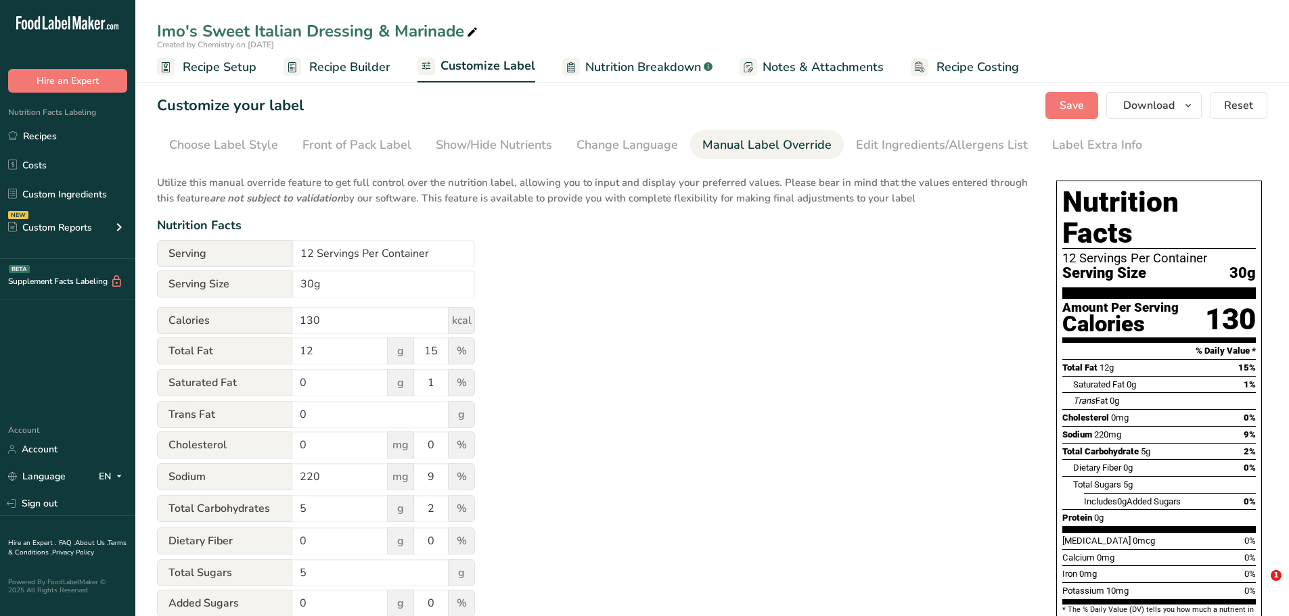  Describe the element at coordinates (19, 269) in the screenshot. I see `div: BETA` at that location.